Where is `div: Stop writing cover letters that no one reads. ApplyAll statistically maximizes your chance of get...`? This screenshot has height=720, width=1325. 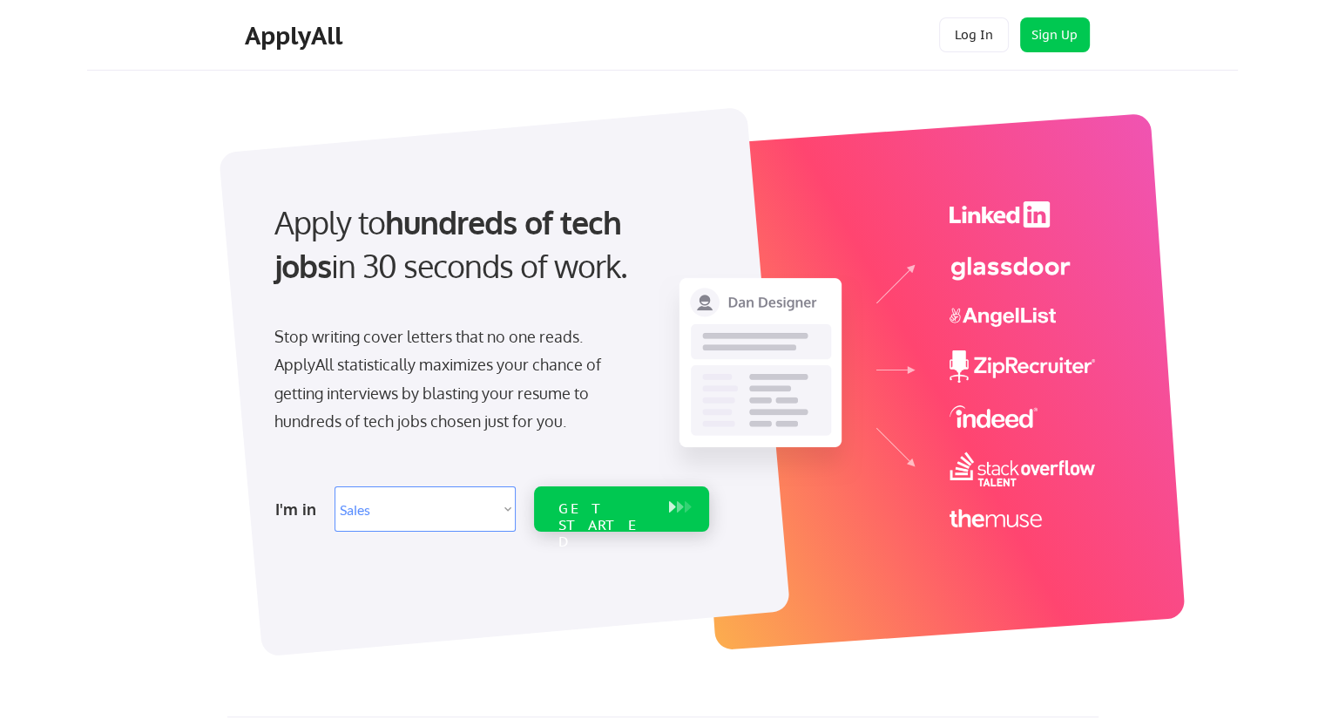 div: Stop writing cover letters that no one reads. ApplyAll statistically maximizes your chance of get... is located at coordinates (453, 379).